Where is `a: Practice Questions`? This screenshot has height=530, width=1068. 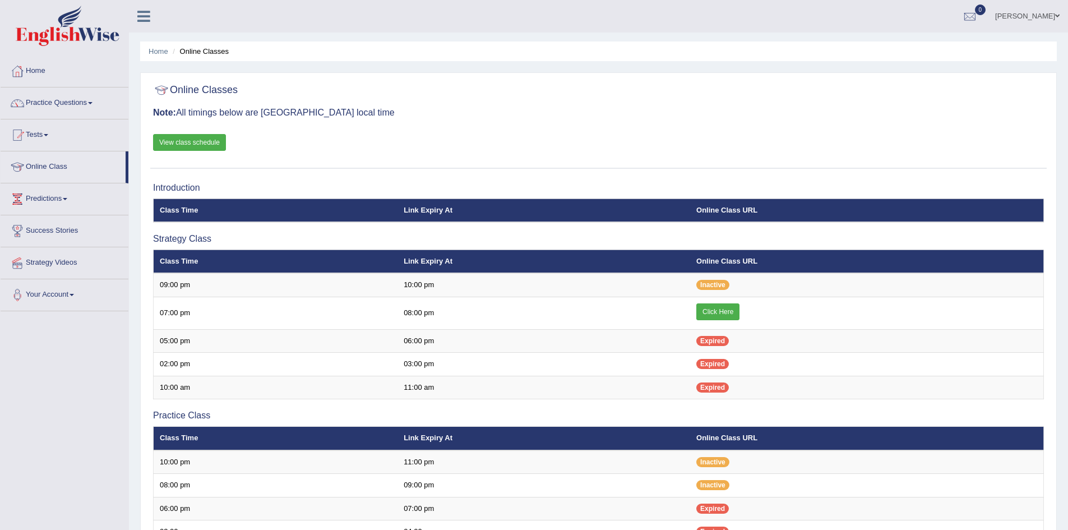 a: Practice Questions is located at coordinates (64, 101).